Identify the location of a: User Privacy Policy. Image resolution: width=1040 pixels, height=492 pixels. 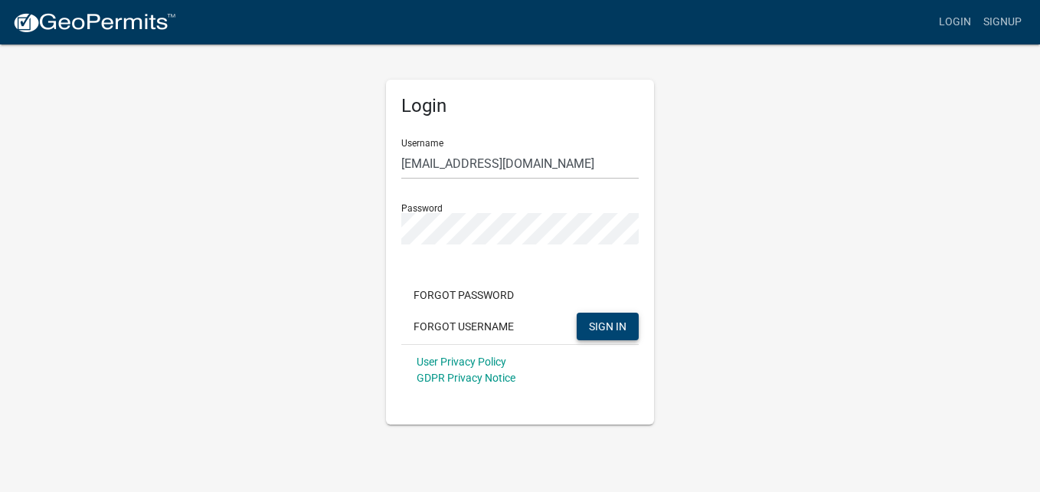
(461, 361).